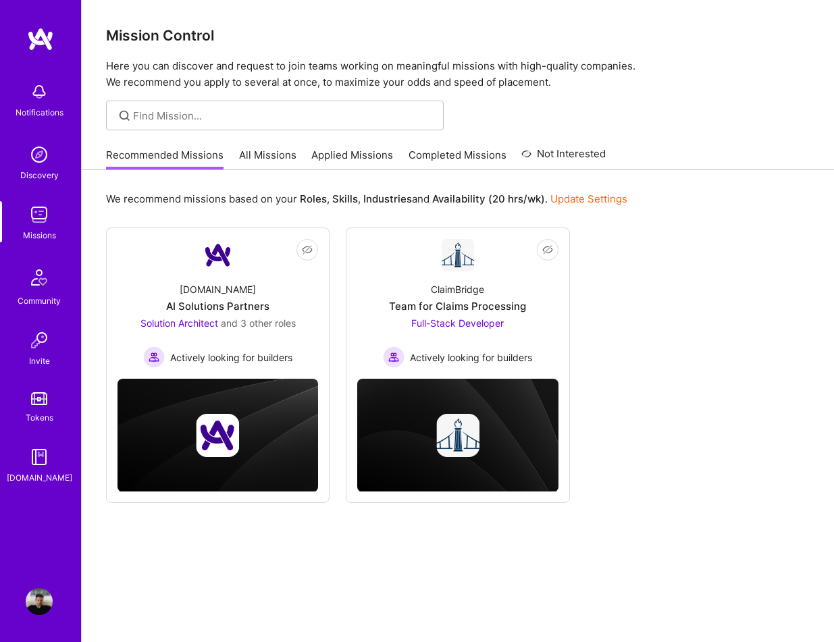  Describe the element at coordinates (39, 301) in the screenshot. I see `div: Community` at that location.